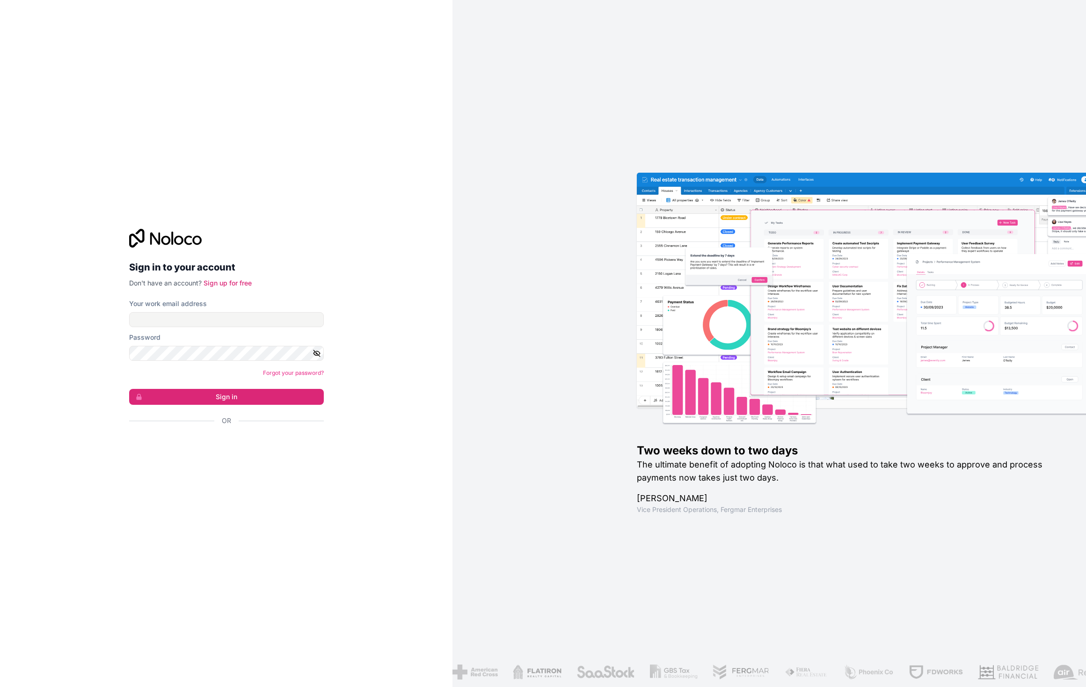 The height and width of the screenshot is (687, 1086). I want to click on a: Forgot your password?, so click(293, 372).